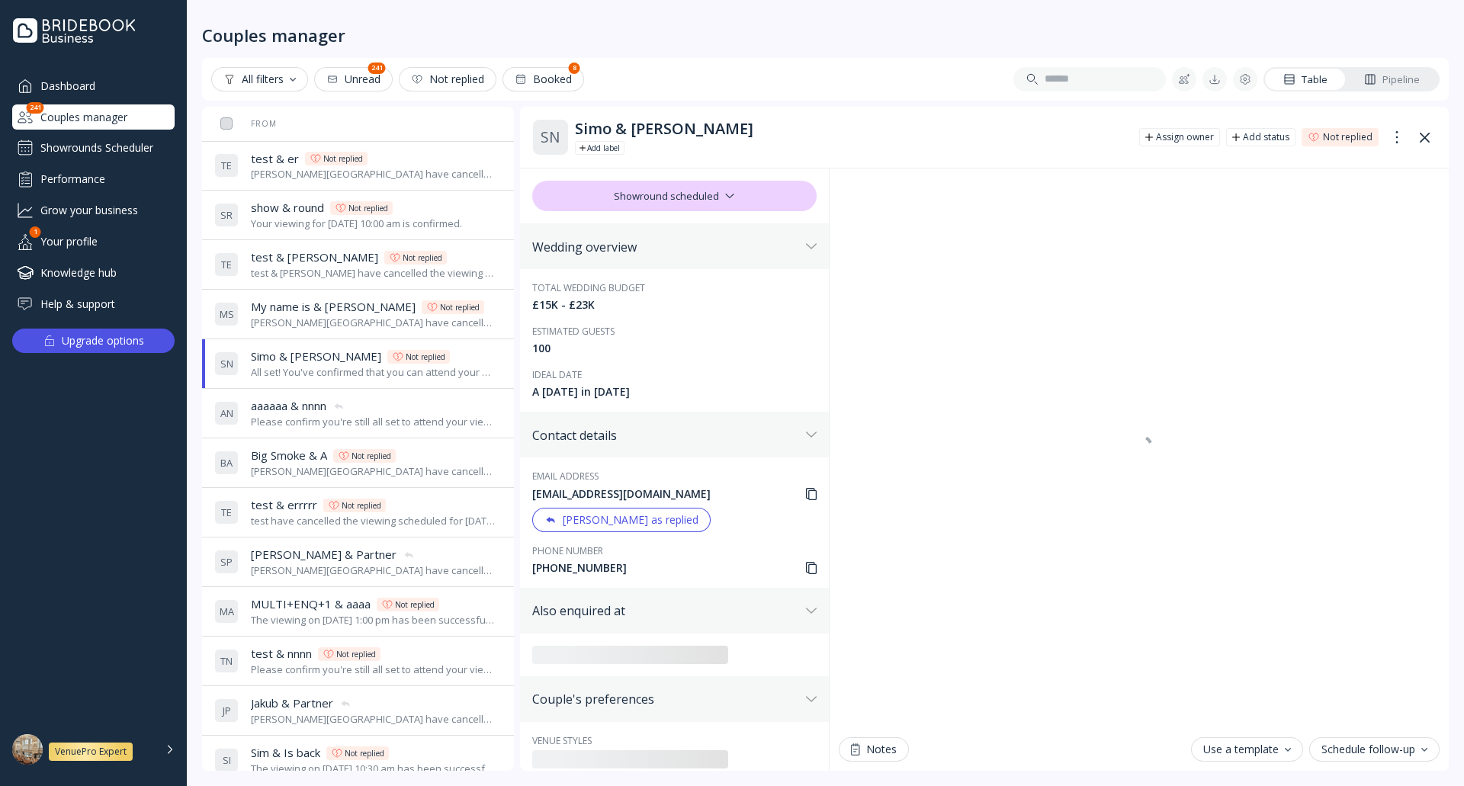  What do you see at coordinates (226, 562) in the screenshot?
I see `div: S P` at bounding box center [226, 562].